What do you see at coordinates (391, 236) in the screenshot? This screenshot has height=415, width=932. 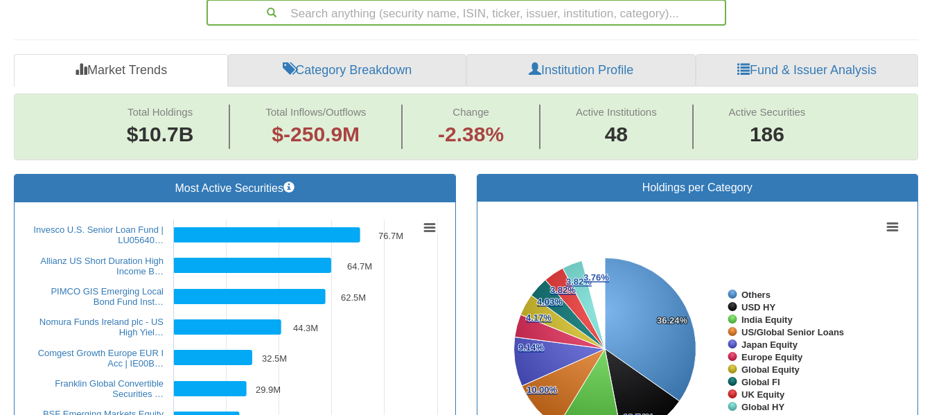 I see `tspan: 76.7M` at bounding box center [391, 236].